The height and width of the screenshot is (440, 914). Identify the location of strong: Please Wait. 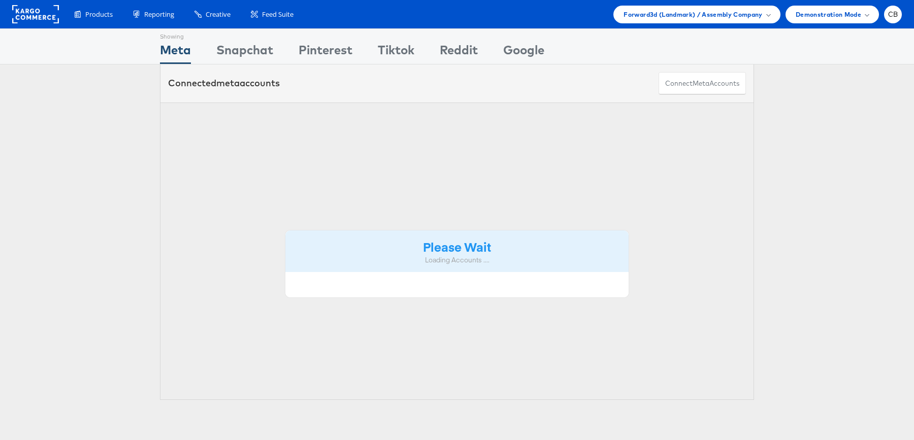
(457, 246).